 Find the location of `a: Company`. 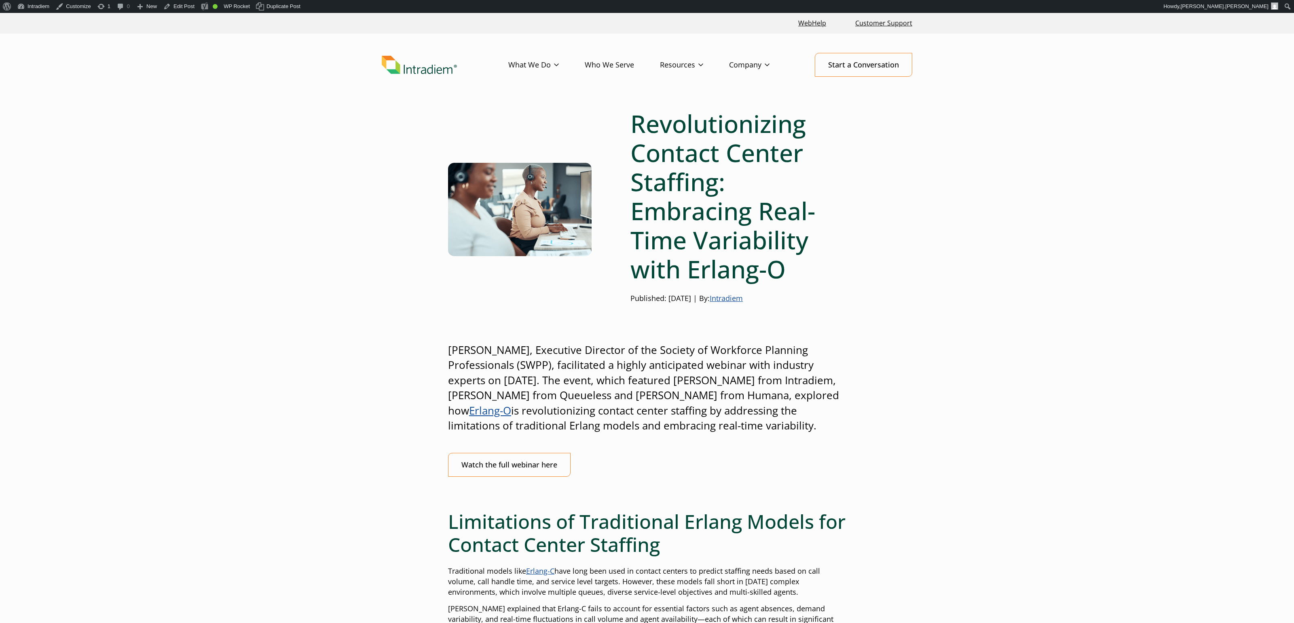

a: Company is located at coordinates (762, 65).